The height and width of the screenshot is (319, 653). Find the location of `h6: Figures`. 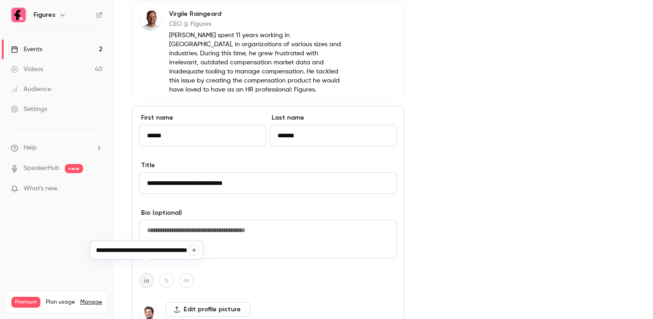

h6: Figures is located at coordinates (44, 15).